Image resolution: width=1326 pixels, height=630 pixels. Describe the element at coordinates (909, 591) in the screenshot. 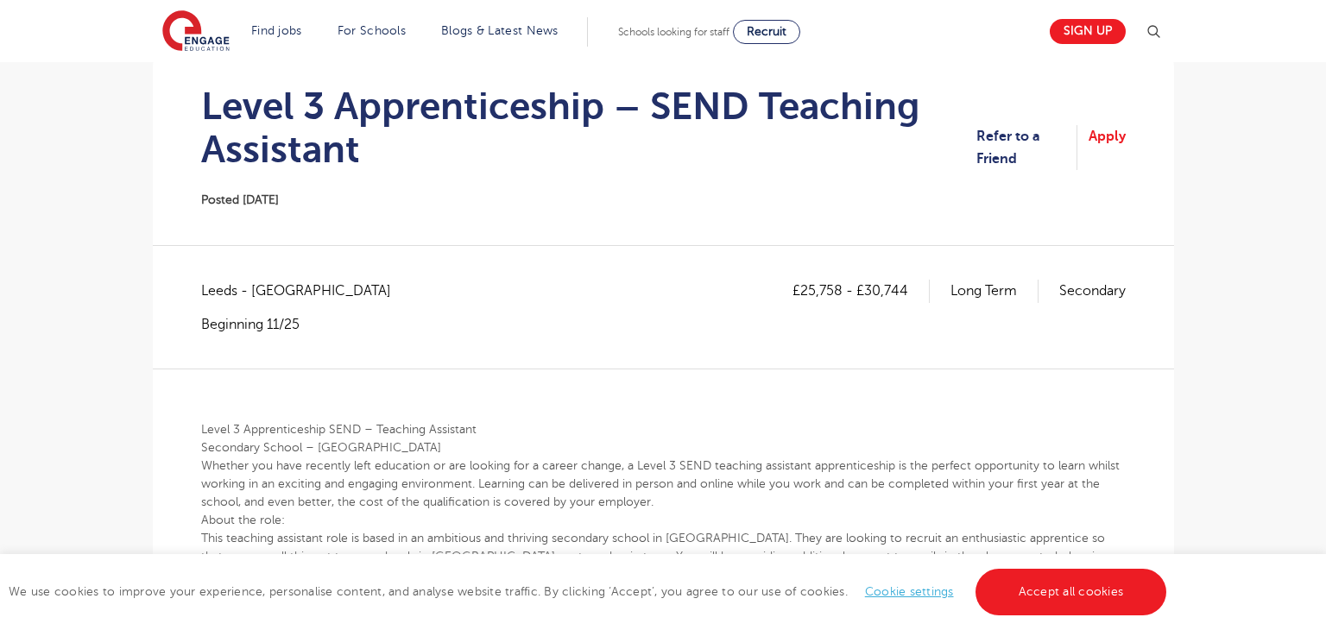

I see `a: Cookie settings` at that location.